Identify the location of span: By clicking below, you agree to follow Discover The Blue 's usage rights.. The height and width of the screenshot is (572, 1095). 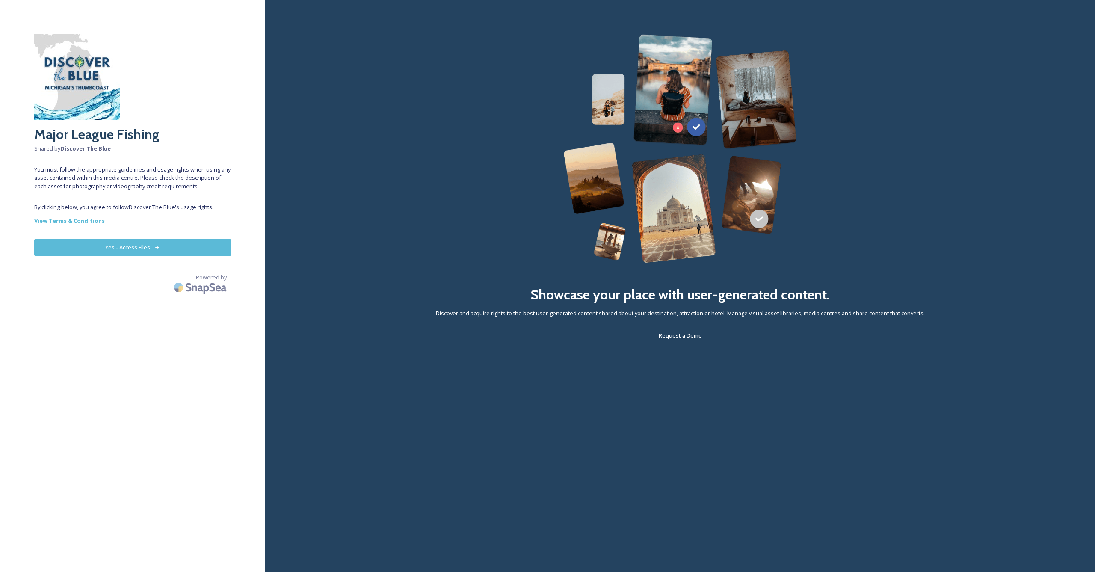
(133, 207).